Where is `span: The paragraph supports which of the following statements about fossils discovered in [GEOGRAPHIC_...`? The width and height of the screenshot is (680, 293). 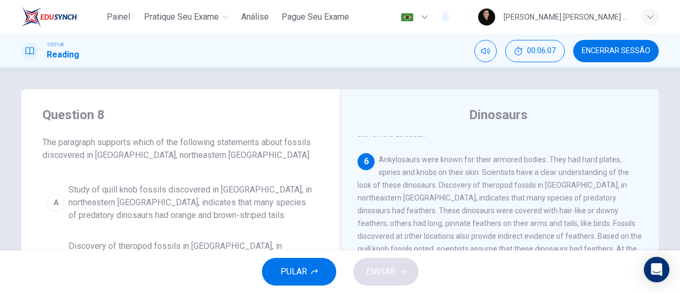 span: The paragraph supports which of the following statements about fossils discovered in [GEOGRAPHIC_... is located at coordinates (181, 149).